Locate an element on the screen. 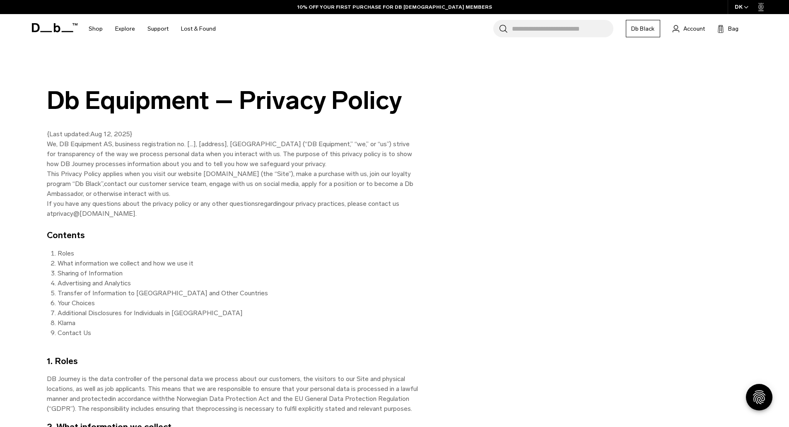 This screenshot has height=427, width=789. nav: Main Navigation is located at coordinates (152, 29).